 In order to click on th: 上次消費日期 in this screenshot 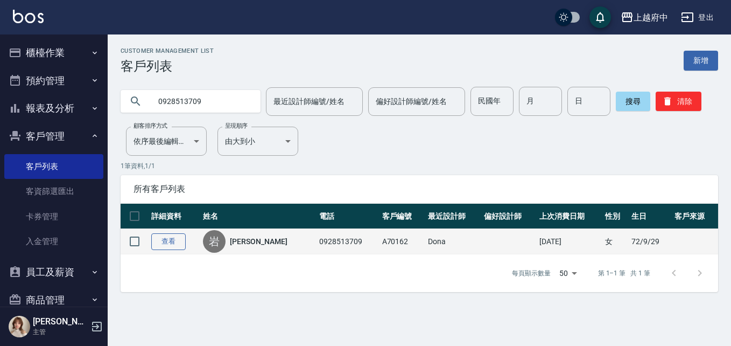, I will do `click(570, 216)`.